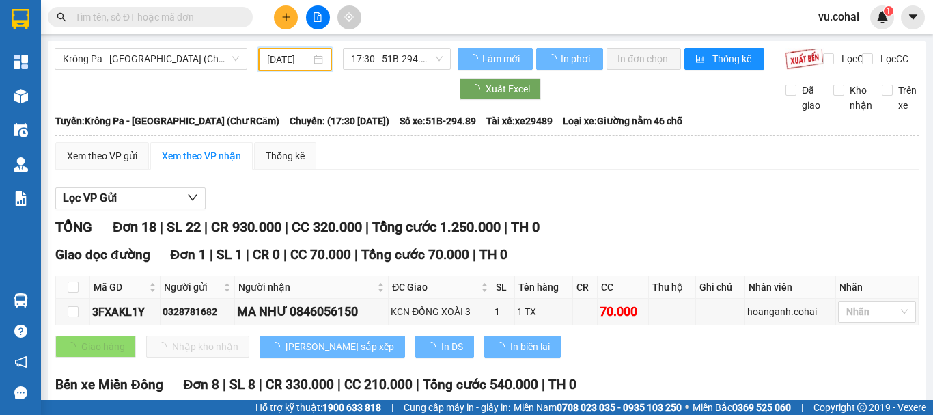  What do you see at coordinates (193, 197) in the screenshot?
I see `span: down` at bounding box center [193, 197].